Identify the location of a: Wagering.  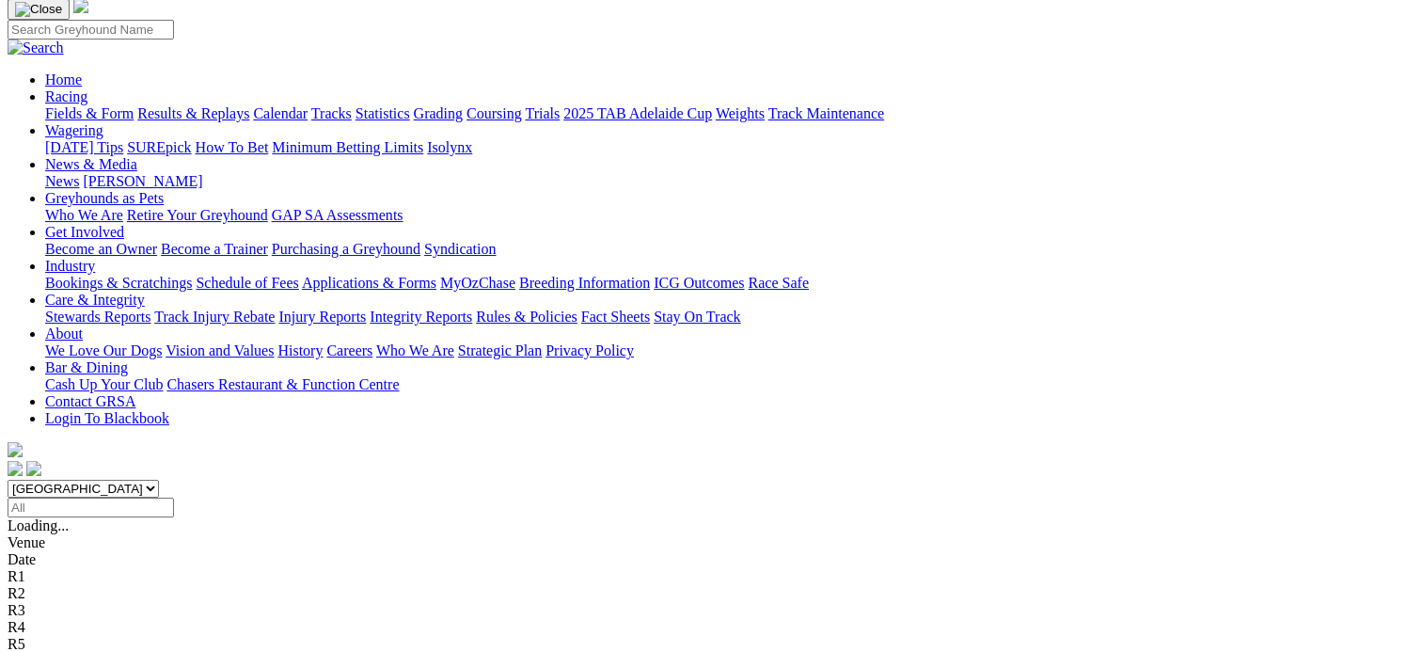
(74, 130).